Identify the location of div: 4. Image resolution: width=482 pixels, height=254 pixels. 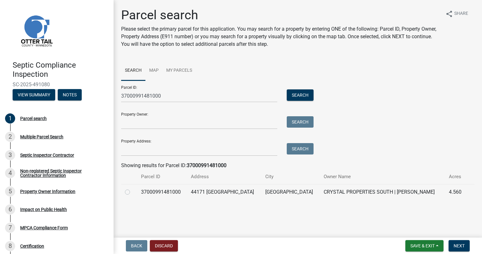
(10, 173).